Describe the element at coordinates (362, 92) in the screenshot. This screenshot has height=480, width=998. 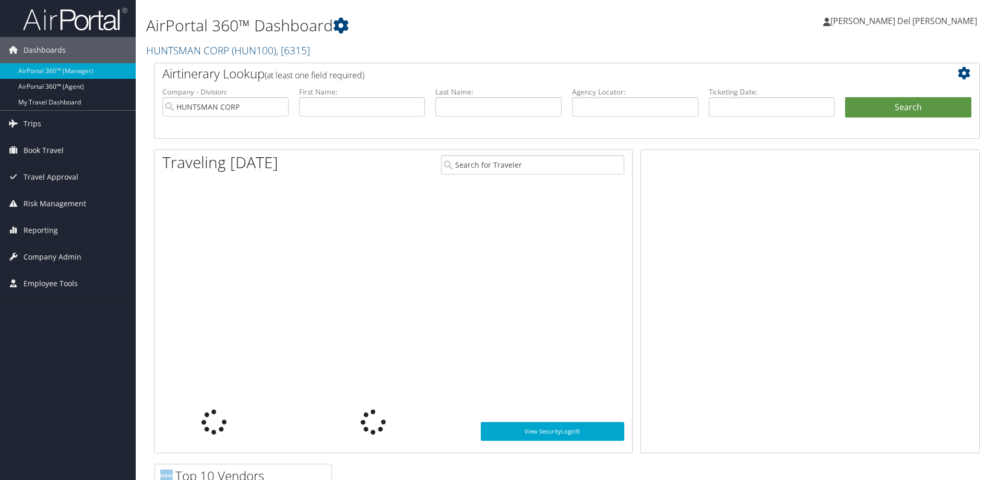
I see `label: First Name:` at that location.